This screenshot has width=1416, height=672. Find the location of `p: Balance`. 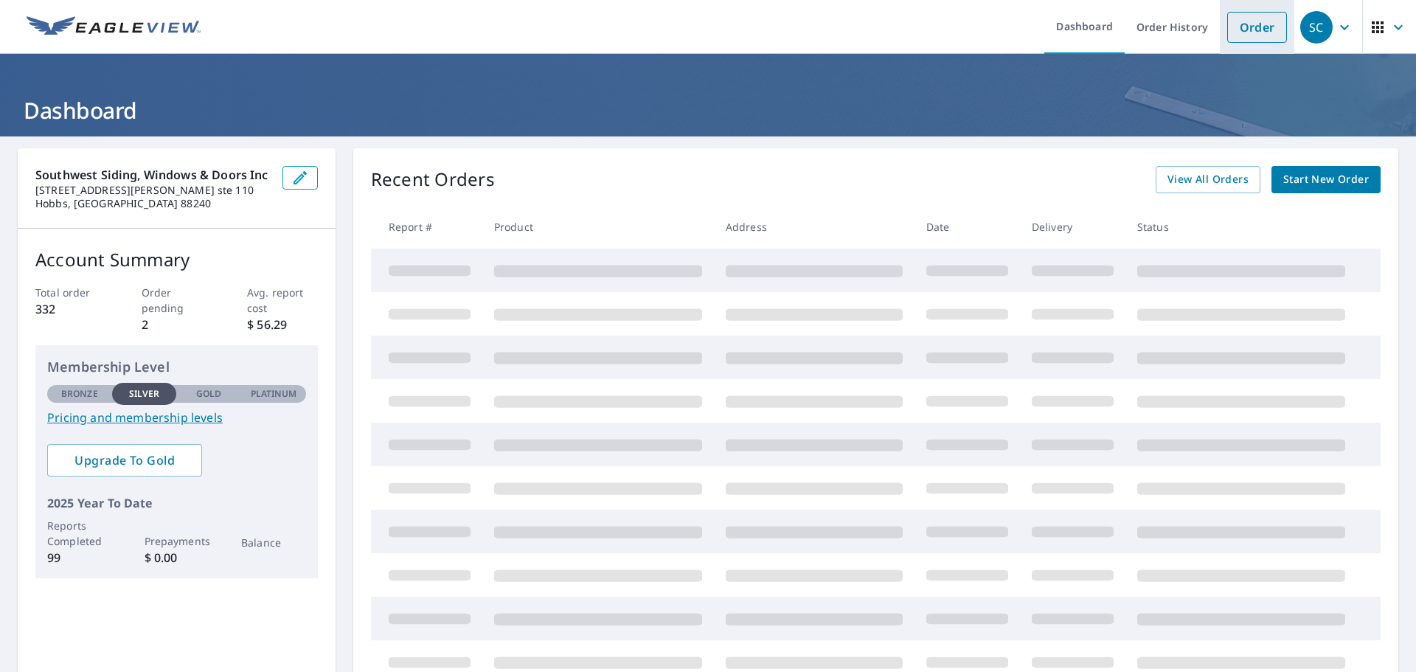

p: Balance is located at coordinates (274, 542).